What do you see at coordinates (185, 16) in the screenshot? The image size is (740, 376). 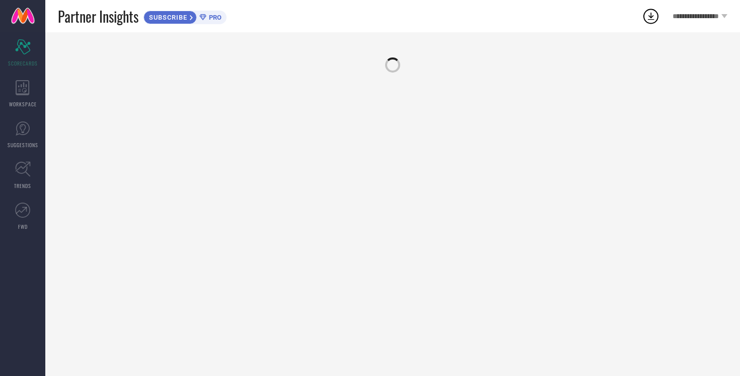 I see `a: SUBSCRIBEPRO` at bounding box center [185, 16].